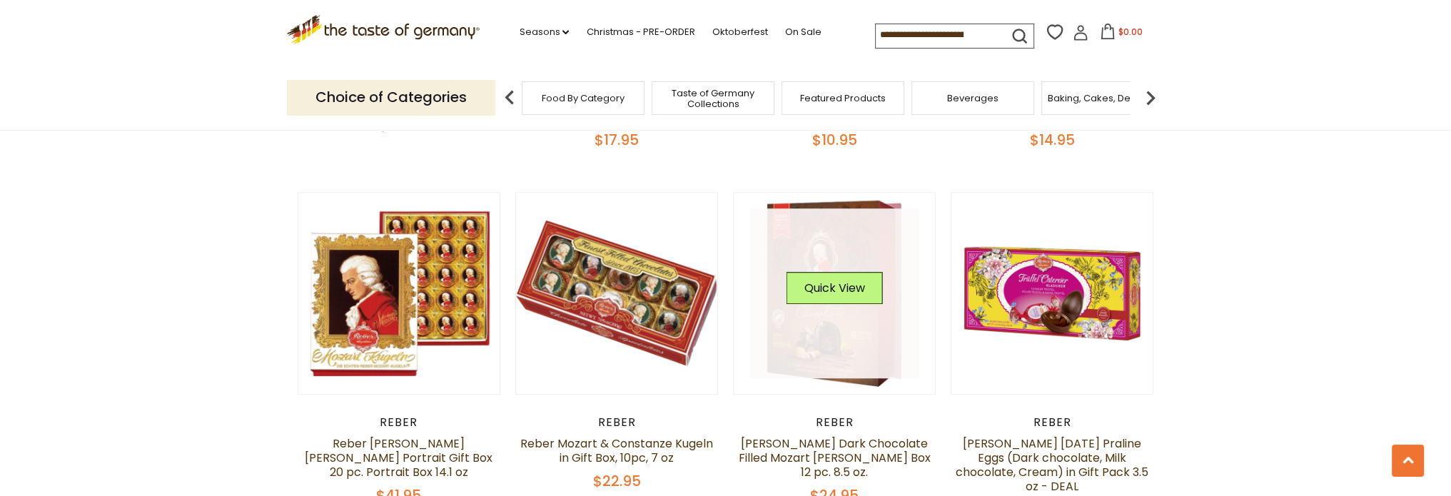 This screenshot has height=496, width=1451. Describe the element at coordinates (510, 98) in the screenshot. I see `img: previous arrow` at that location.